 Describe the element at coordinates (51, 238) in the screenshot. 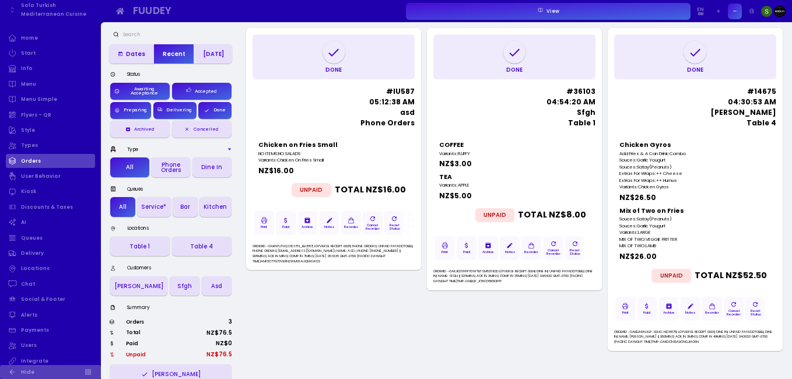

I see `a: Queues` at that location.